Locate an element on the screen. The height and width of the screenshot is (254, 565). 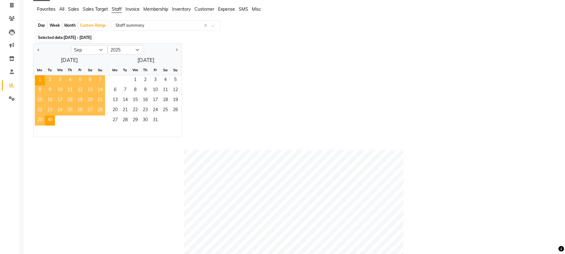
div: Monday, October 20, 2025 is located at coordinates (115, 110).